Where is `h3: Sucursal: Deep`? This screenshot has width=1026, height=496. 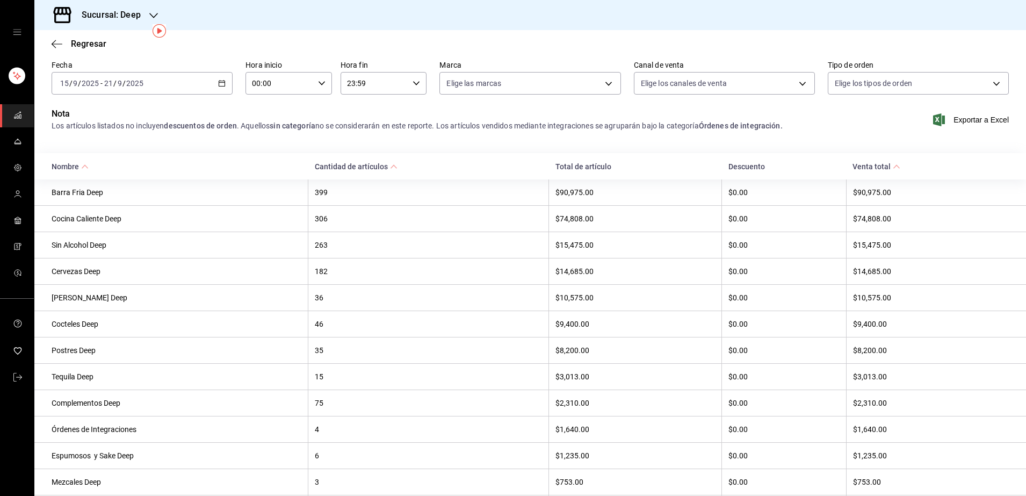
h3: Sucursal: Deep is located at coordinates (107, 15).